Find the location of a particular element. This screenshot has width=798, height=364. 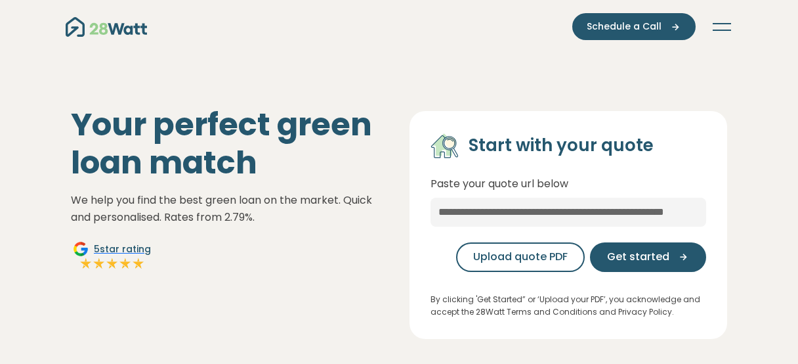

span: 5 star rating is located at coordinates (122, 249).